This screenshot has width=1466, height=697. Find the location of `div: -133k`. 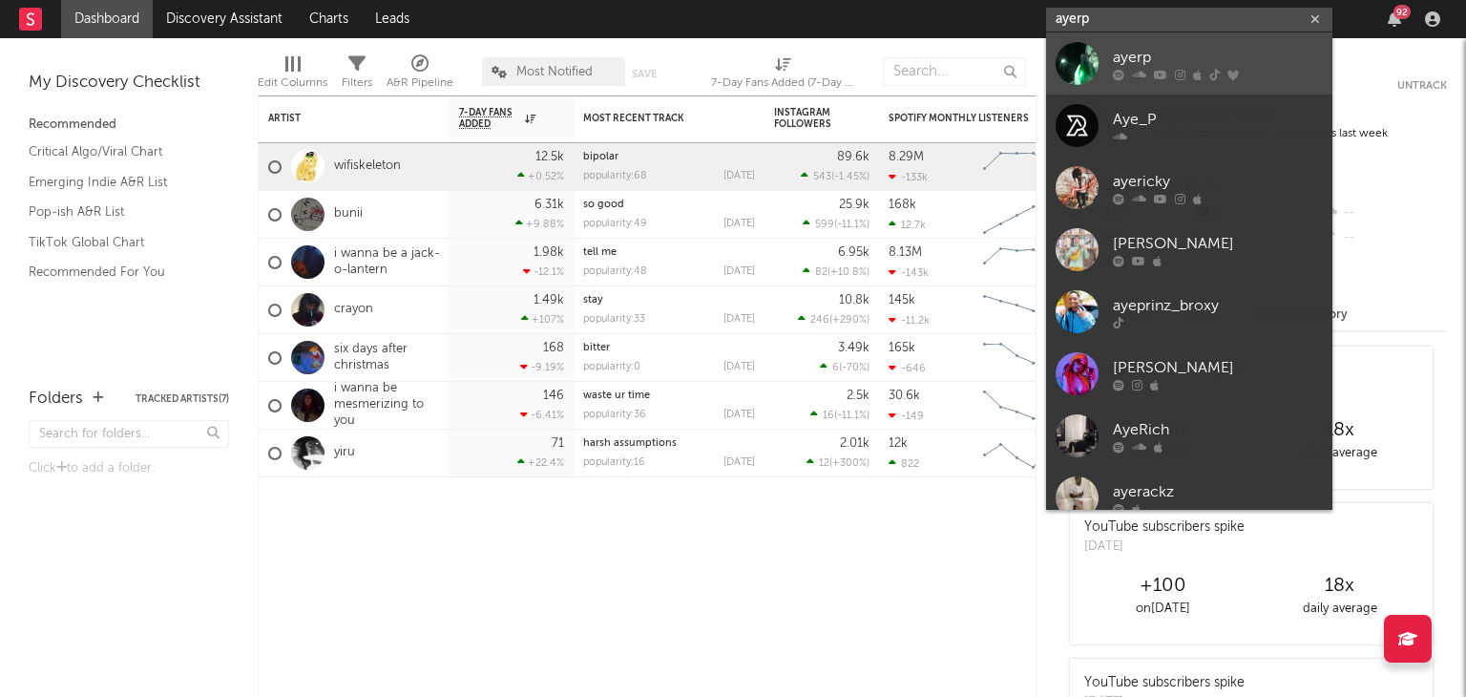

div: -133k is located at coordinates (907, 177).